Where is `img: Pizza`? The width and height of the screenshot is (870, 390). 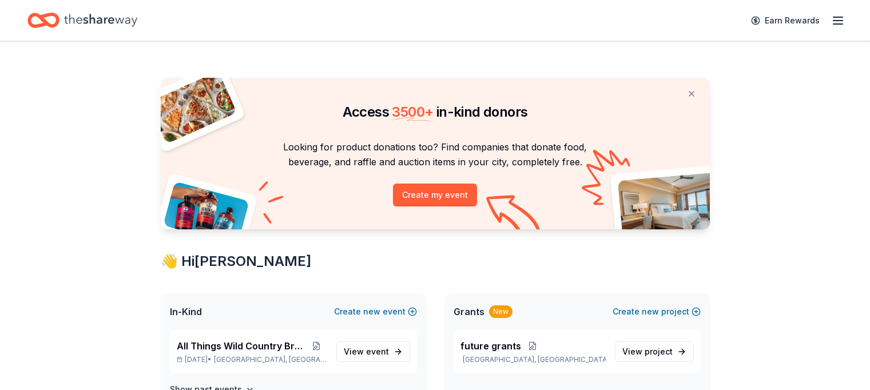
img: Pizza is located at coordinates (192, 108).